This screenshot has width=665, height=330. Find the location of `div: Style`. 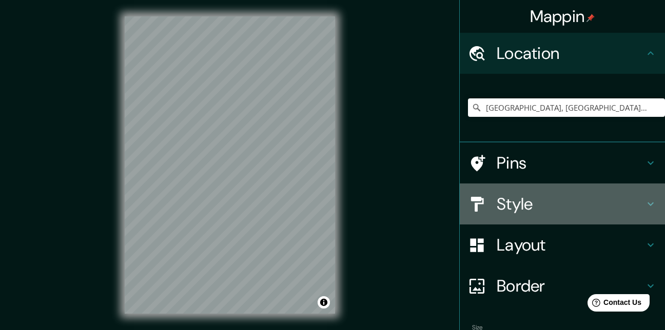

div: Style is located at coordinates (562, 204).